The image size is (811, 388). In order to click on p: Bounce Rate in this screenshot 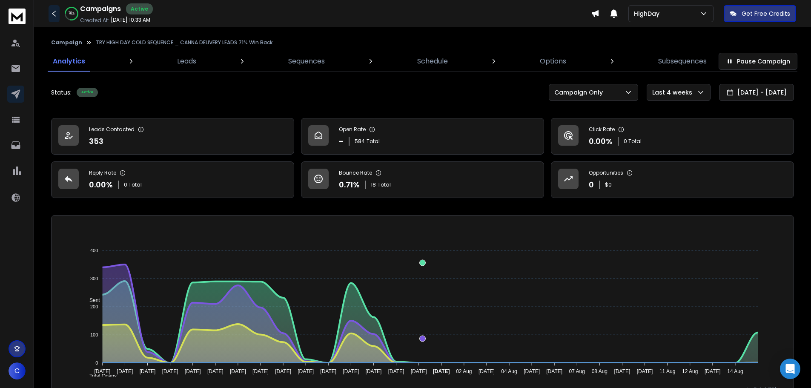, I will do `click(355, 173)`.